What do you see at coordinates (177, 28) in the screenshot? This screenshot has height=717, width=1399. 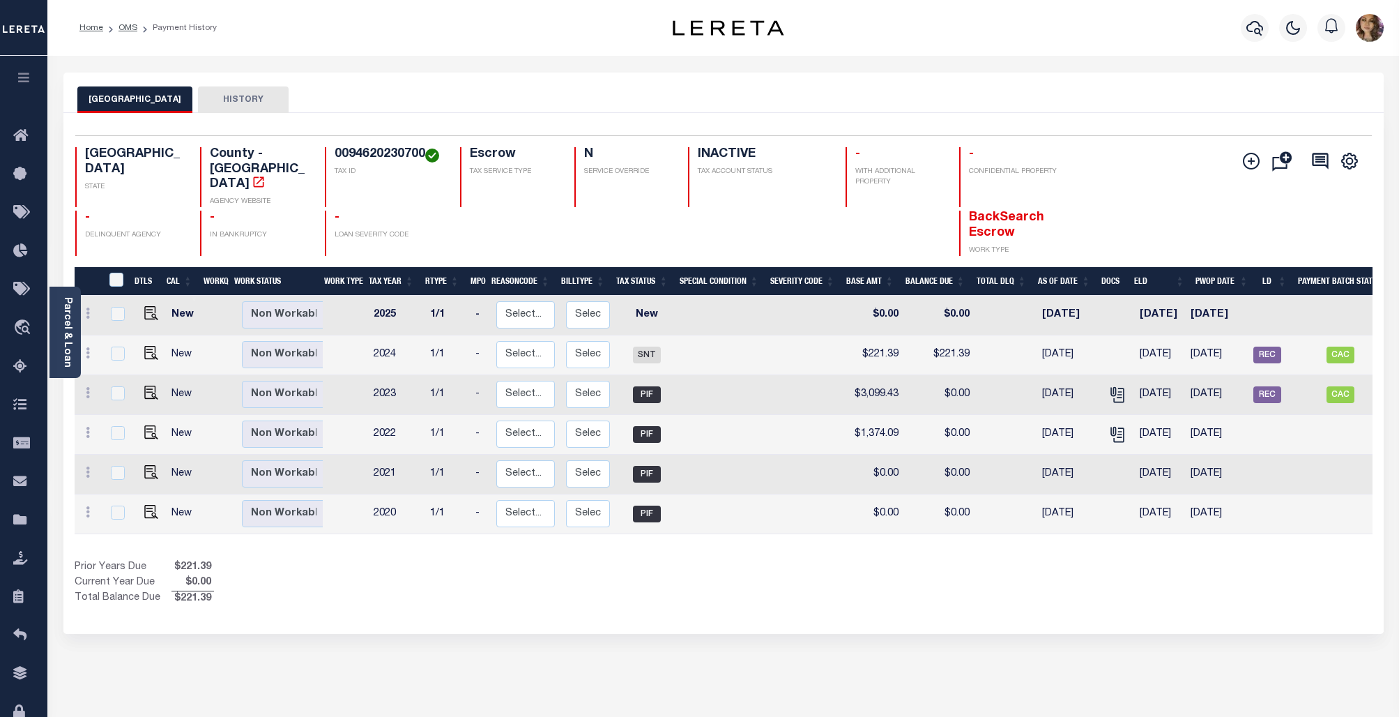 I see `li: Payment History` at bounding box center [177, 28].